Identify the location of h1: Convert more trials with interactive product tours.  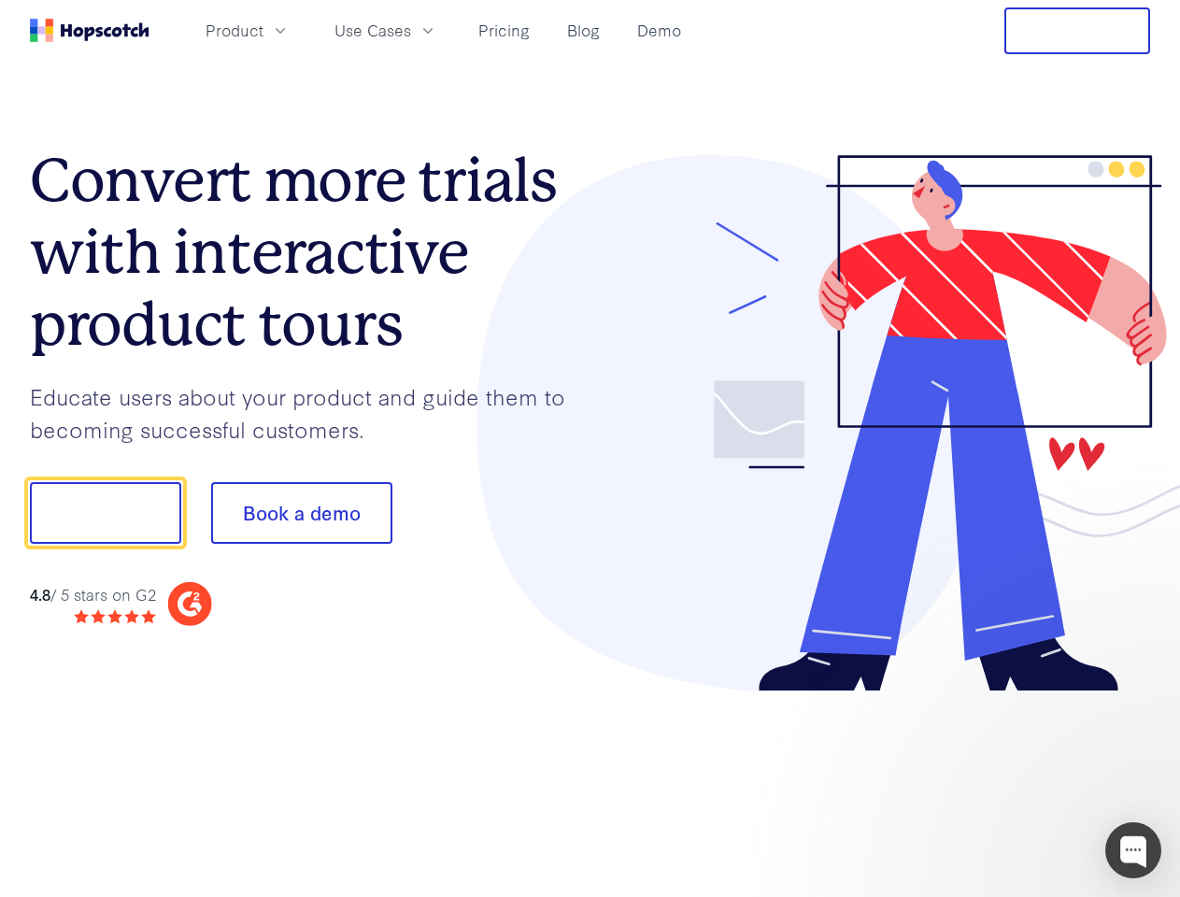
(310, 252).